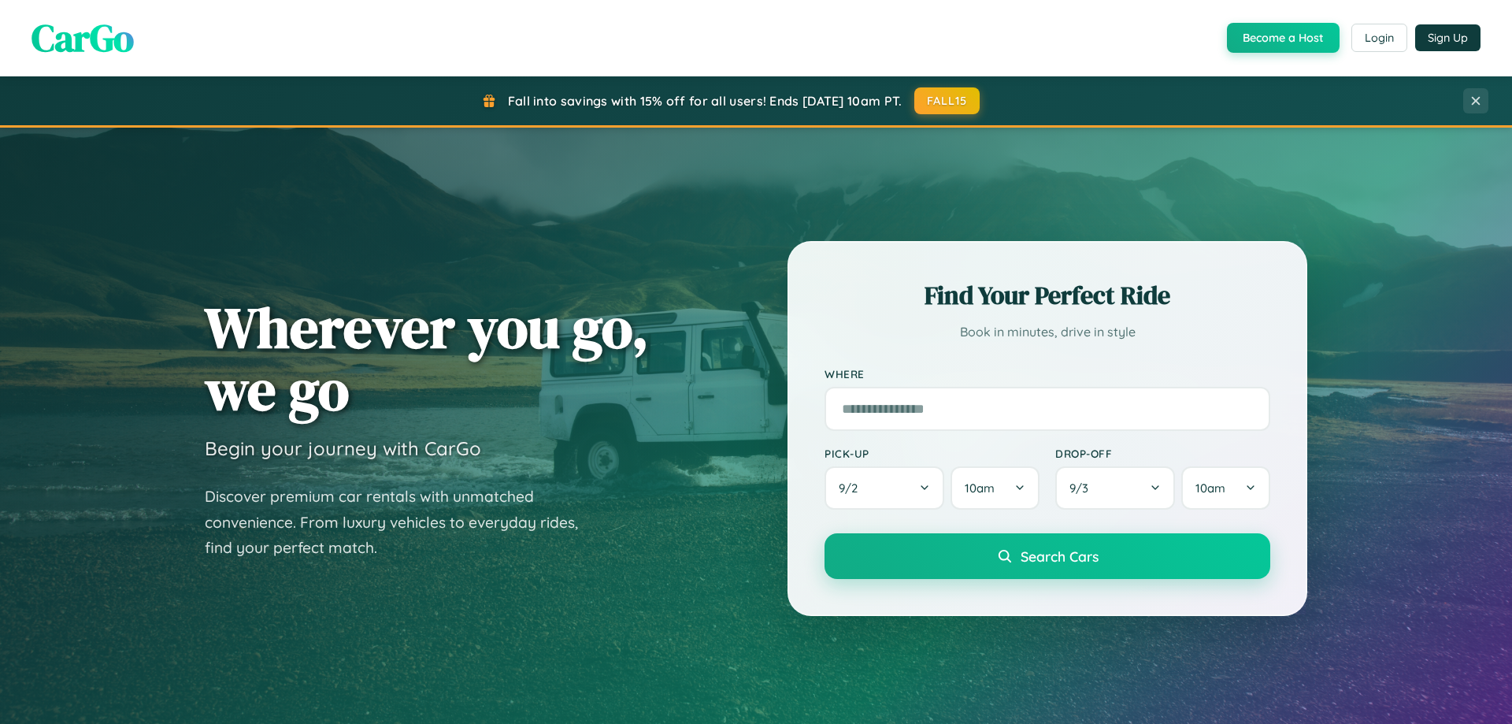 The width and height of the screenshot is (1512, 724). What do you see at coordinates (1283, 38) in the screenshot?
I see `button: Become a Host` at bounding box center [1283, 38].